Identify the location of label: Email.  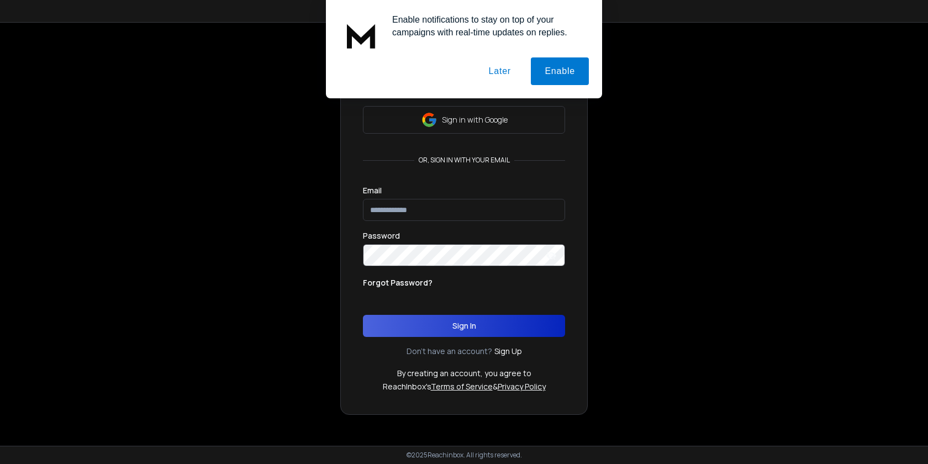
(372, 190).